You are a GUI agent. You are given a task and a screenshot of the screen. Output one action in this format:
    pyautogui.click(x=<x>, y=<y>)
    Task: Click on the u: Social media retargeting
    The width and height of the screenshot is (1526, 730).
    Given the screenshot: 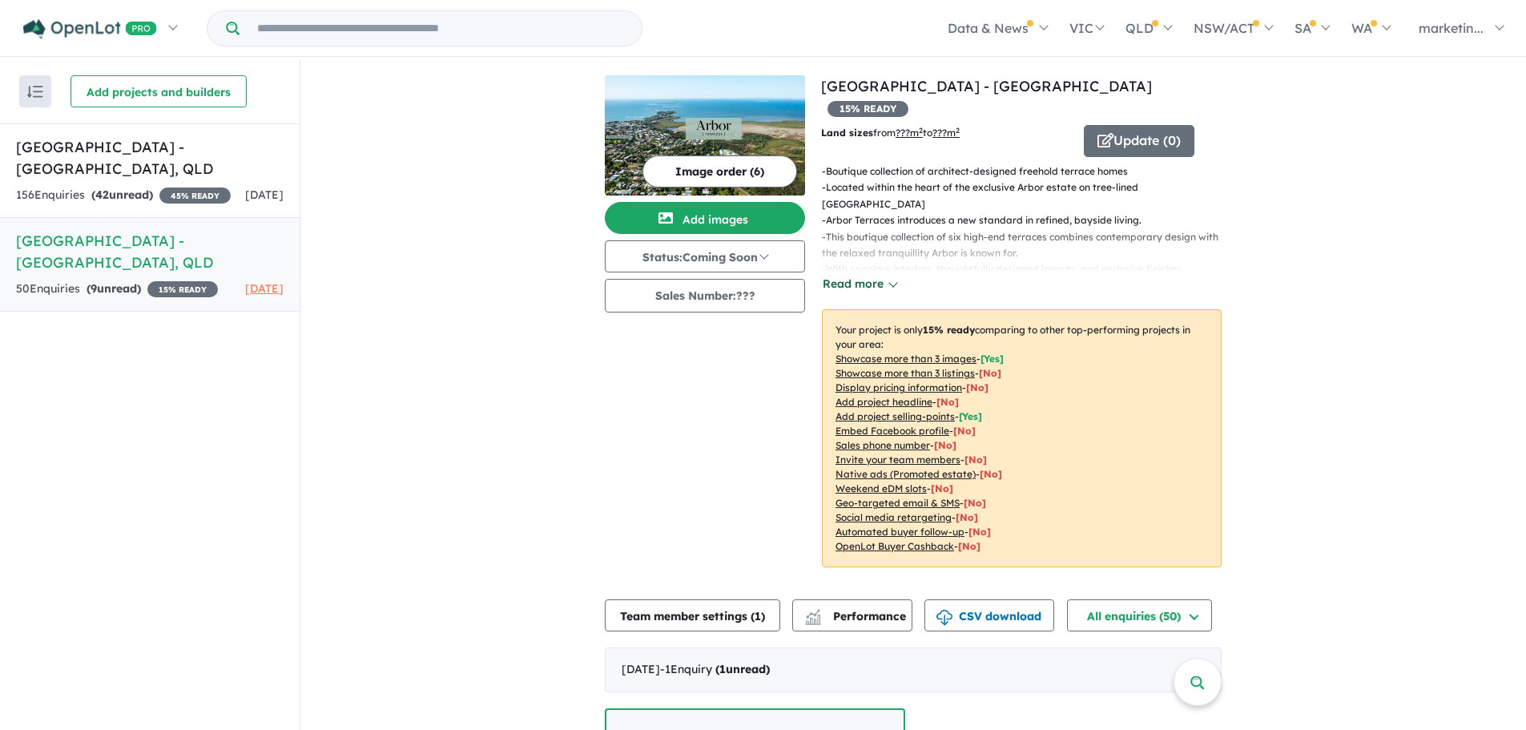 What is the action you would take?
    pyautogui.click(x=893, y=517)
    